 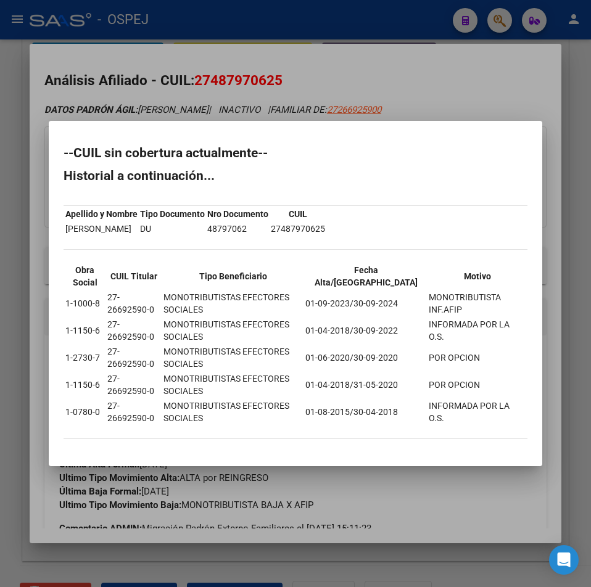 I want to click on th: Nro Documento, so click(x=237, y=214).